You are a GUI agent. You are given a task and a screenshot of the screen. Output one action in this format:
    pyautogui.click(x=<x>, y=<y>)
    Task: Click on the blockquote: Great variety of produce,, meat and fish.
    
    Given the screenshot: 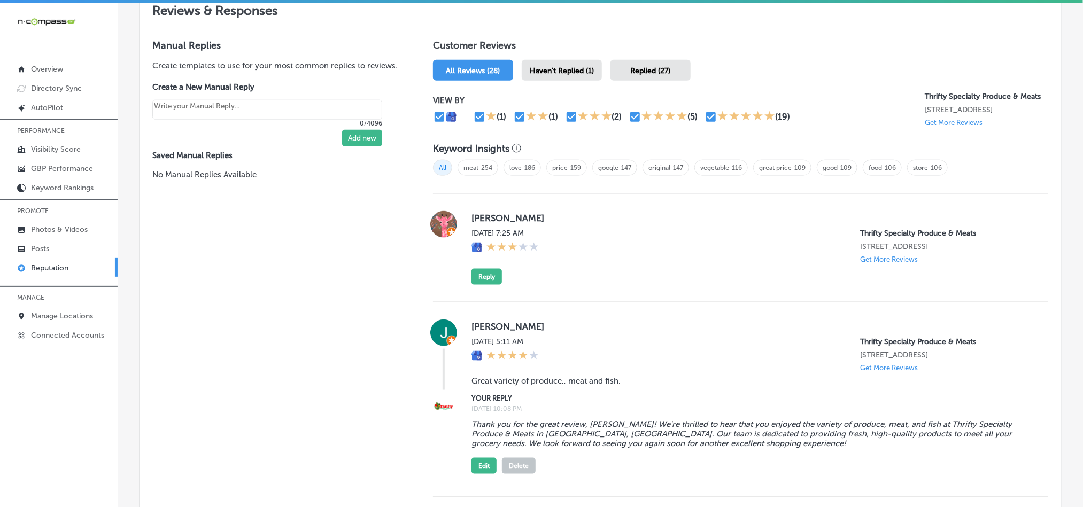 What is the action you would take?
    pyautogui.click(x=751, y=381)
    